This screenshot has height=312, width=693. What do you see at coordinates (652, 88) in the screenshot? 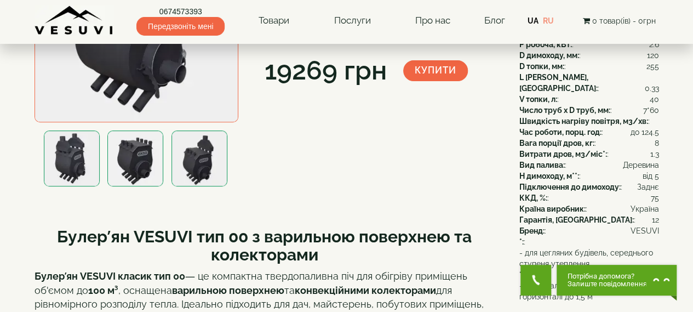
I see `span: 0.33` at bounding box center [652, 88].